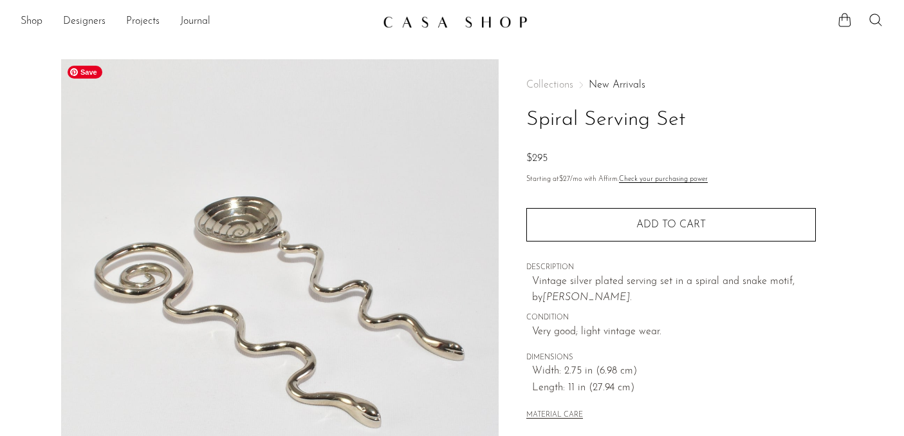 The height and width of the screenshot is (436, 904). Describe the element at coordinates (671, 268) in the screenshot. I see `span: DESCRIPTION` at that location.